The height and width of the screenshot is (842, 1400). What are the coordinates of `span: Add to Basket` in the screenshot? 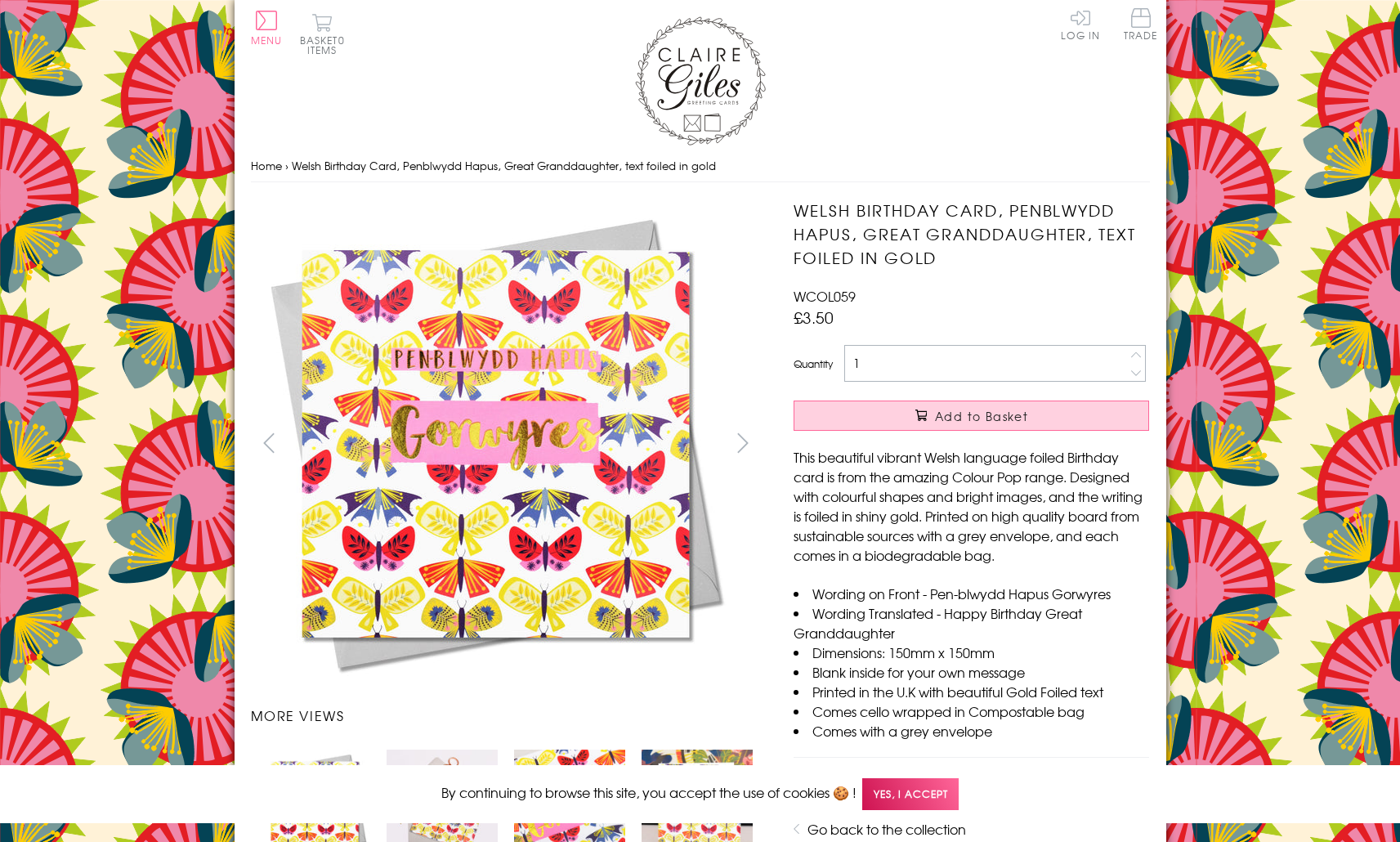 It's located at (981, 416).